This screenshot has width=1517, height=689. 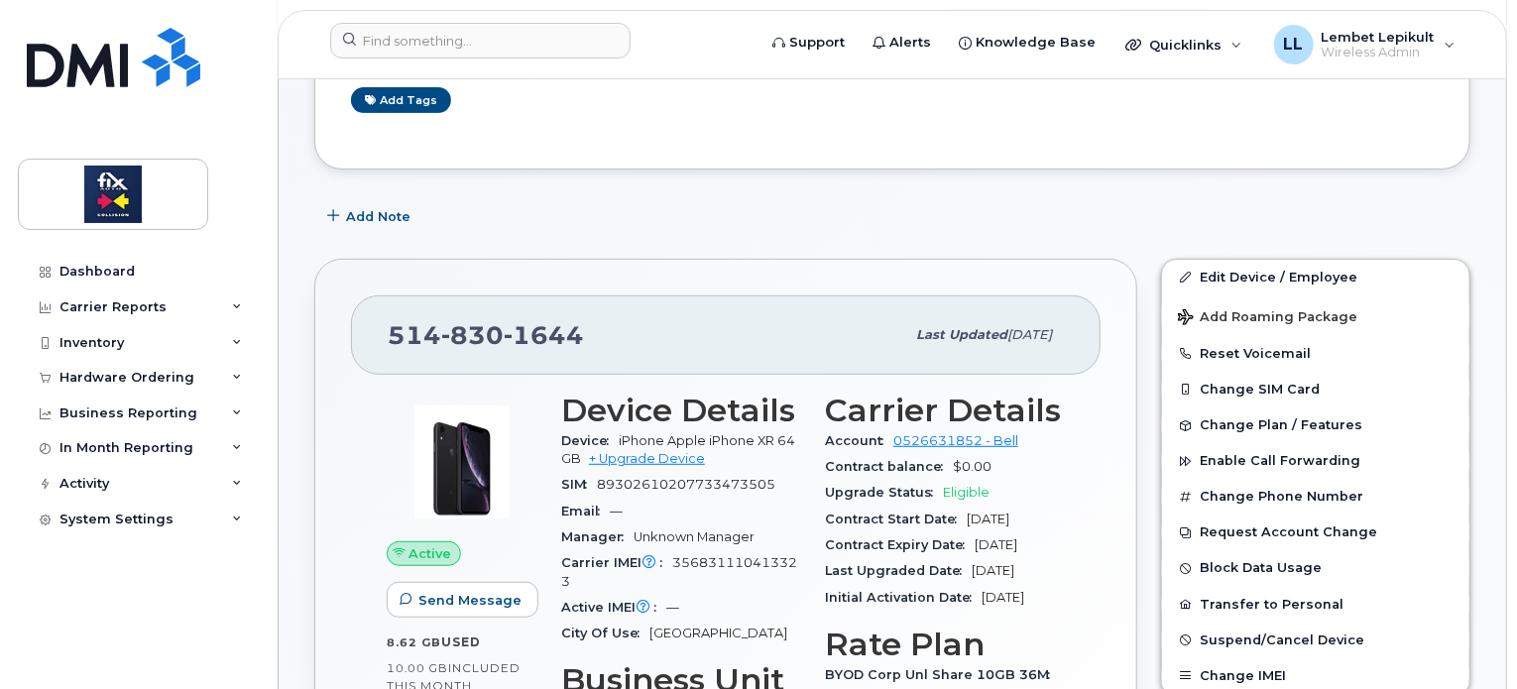 What do you see at coordinates (888, 466) in the screenshot?
I see `span: Contract balance` at bounding box center [888, 466].